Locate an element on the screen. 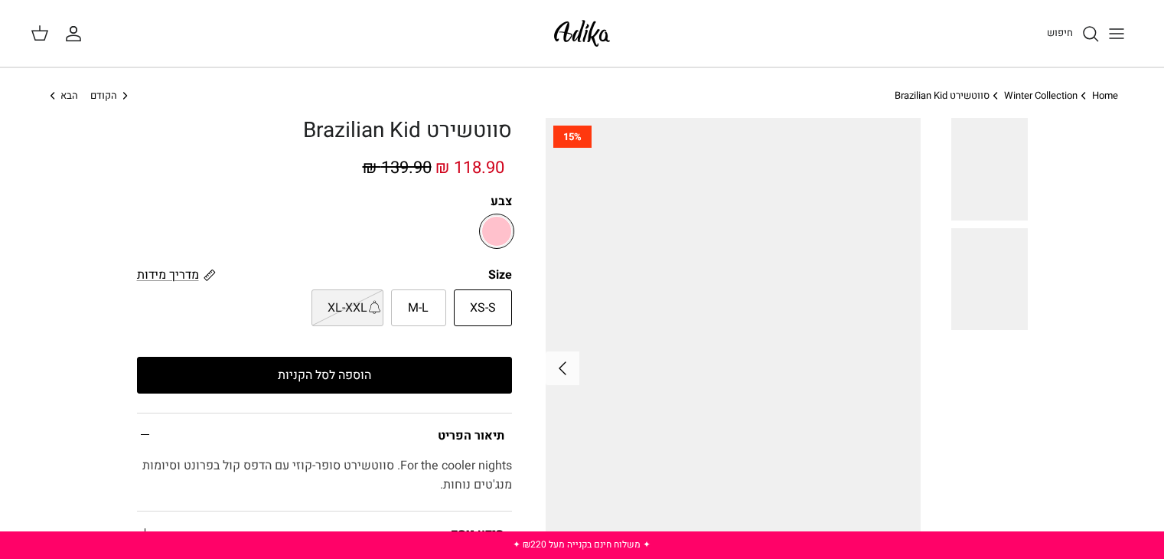 This screenshot has width=1164, height=559. a: סווטשירט Brazilian Kid is located at coordinates (942, 95).